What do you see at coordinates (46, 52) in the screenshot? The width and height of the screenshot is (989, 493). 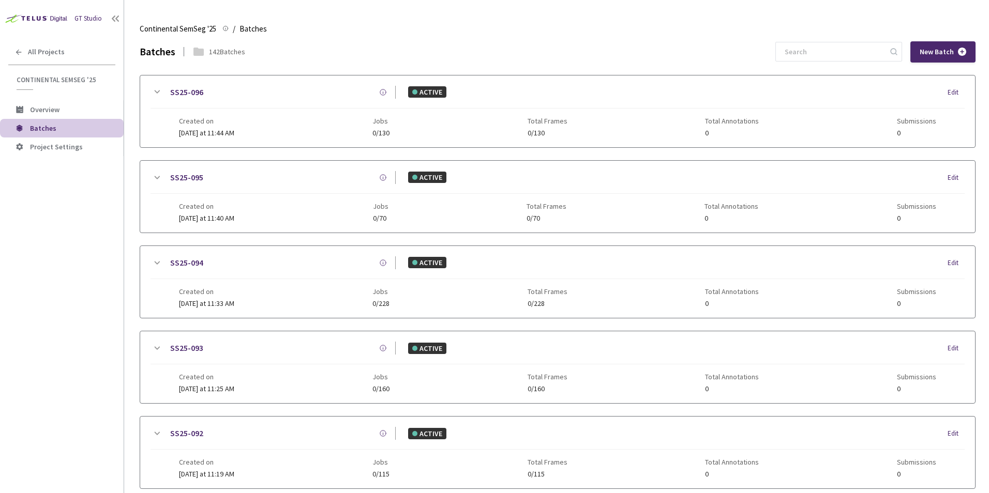 I see `span: All Projects` at bounding box center [46, 52].